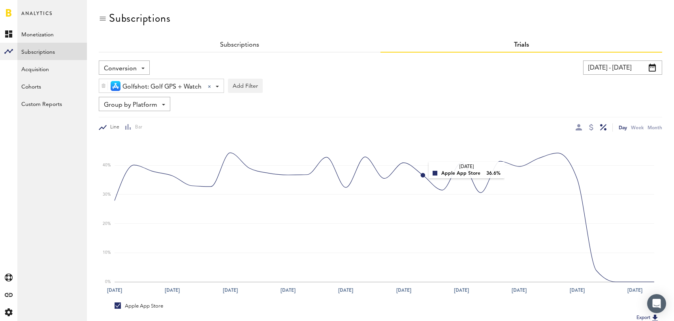 This screenshot has width=674, height=321. I want to click on img: 21.png, so click(115, 86).